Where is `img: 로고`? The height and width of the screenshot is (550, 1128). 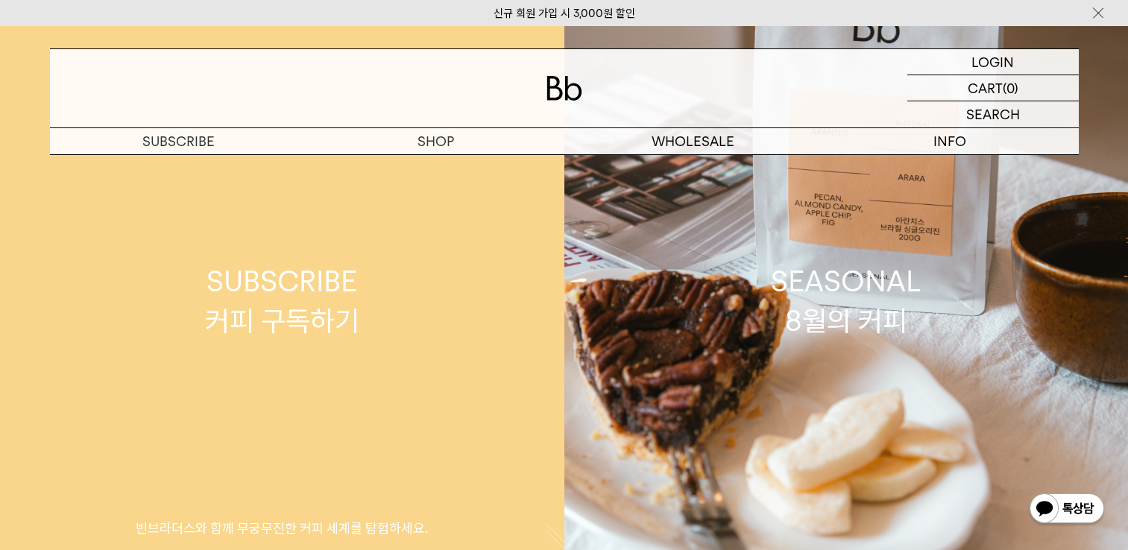 img: 로고 is located at coordinates (565, 88).